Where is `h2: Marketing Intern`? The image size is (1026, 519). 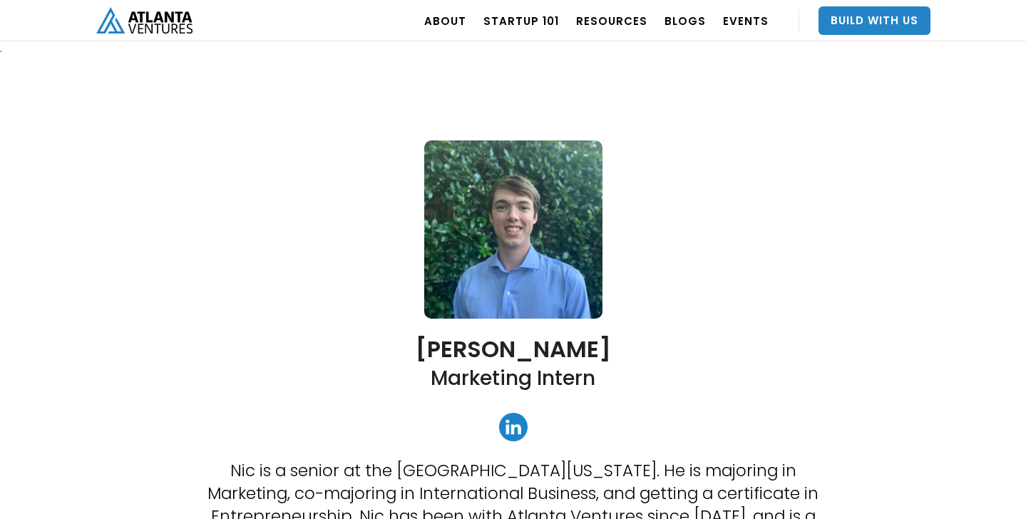
h2: Marketing Intern is located at coordinates (513, 378).